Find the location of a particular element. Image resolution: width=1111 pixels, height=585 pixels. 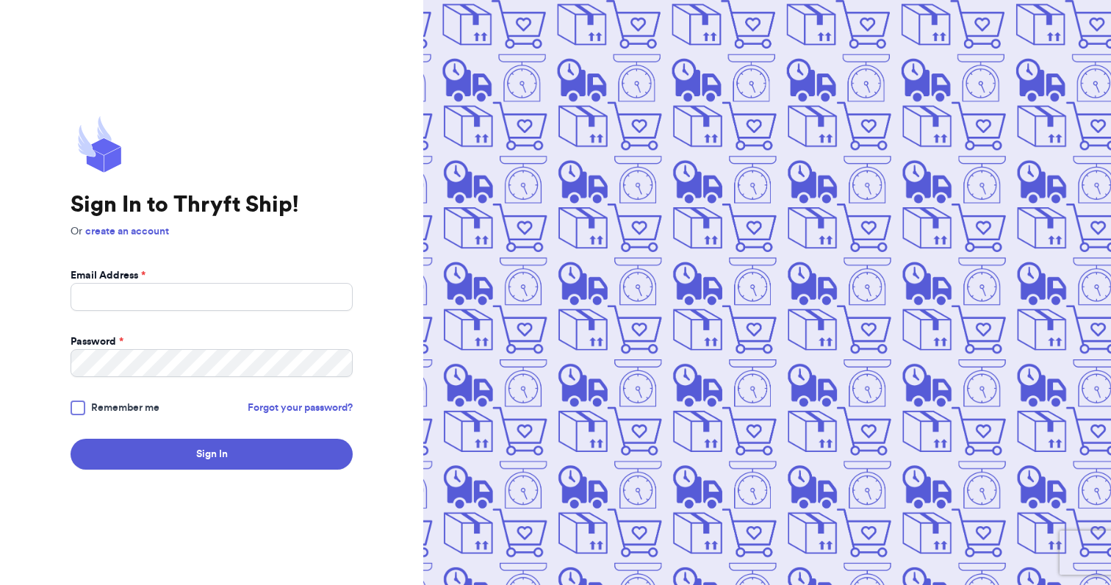

h1: Sign In to Thryft Ship! is located at coordinates (212, 205).